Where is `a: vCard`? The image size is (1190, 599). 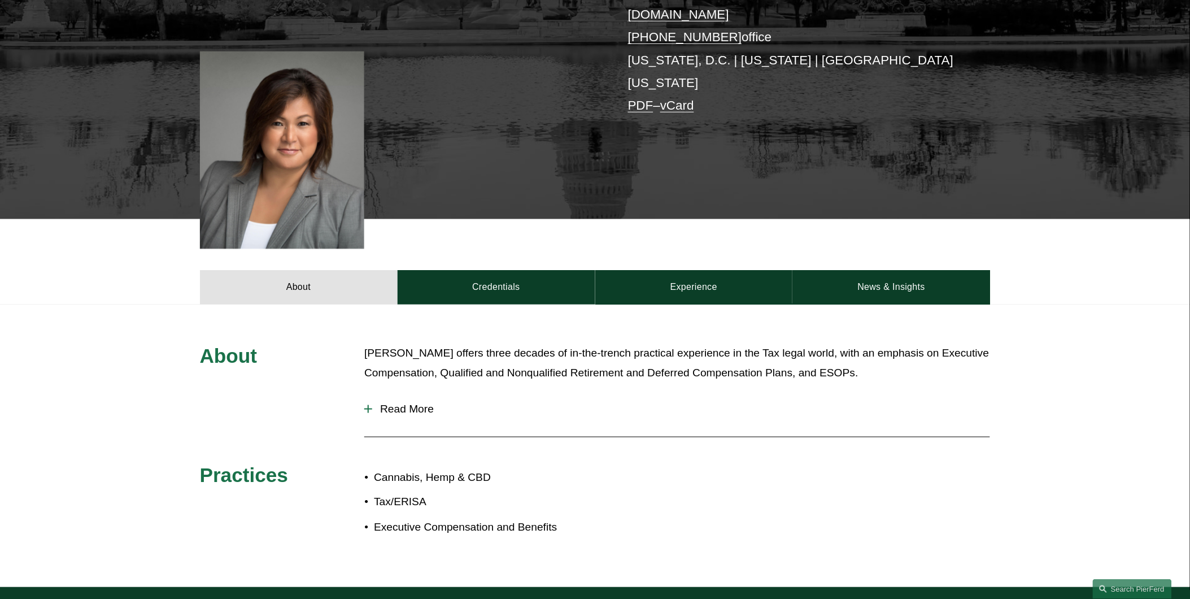 a: vCard is located at coordinates (677, 105).